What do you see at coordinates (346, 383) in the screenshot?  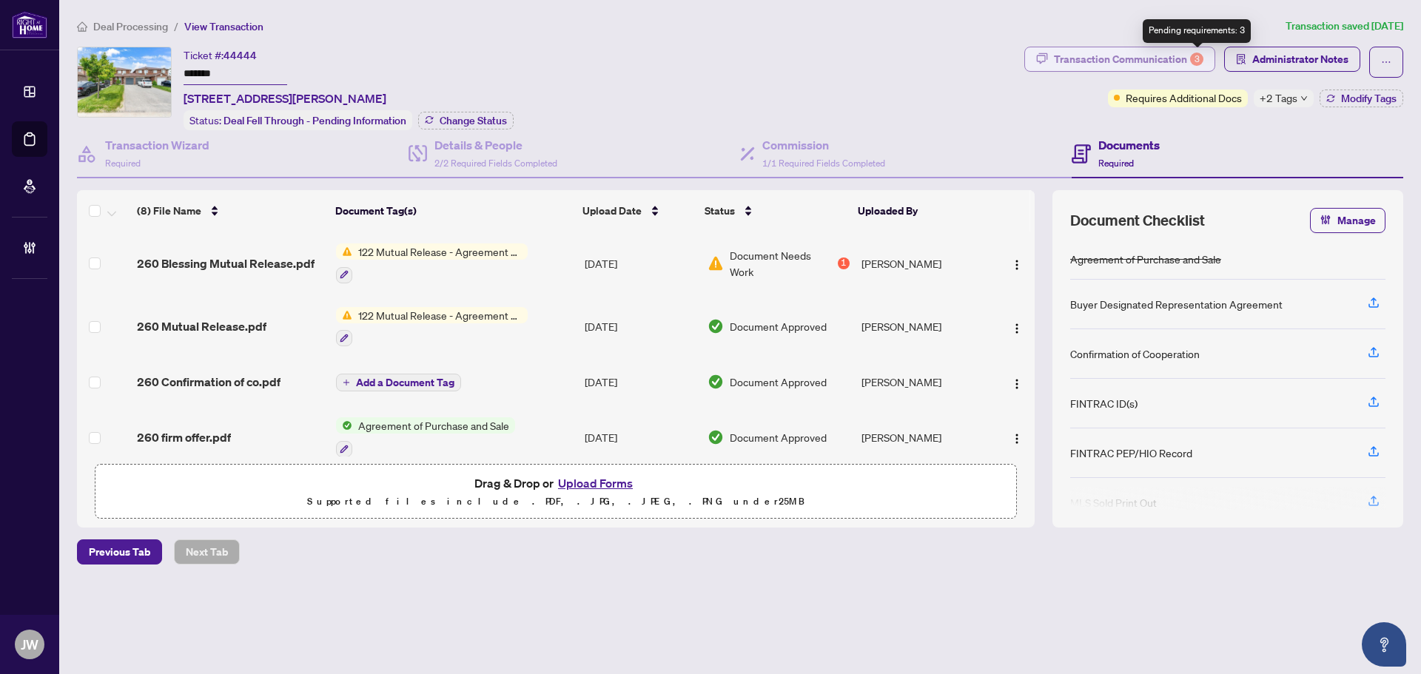 I see `span: plus` at bounding box center [346, 383].